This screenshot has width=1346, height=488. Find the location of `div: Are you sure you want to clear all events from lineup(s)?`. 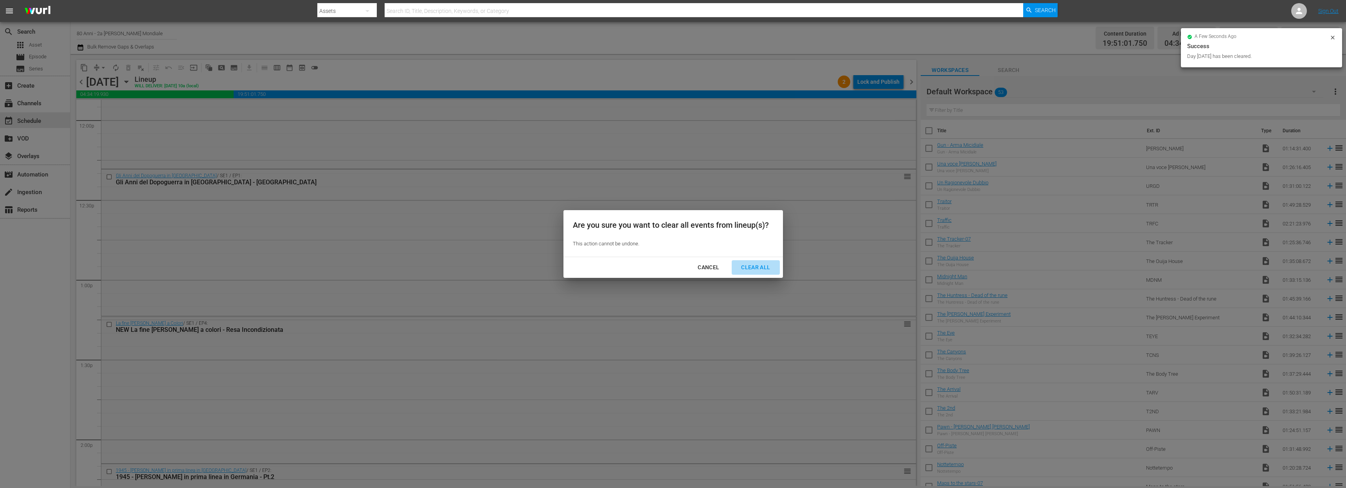

div: Are you sure you want to clear all events from lineup(s)? is located at coordinates (670, 225).